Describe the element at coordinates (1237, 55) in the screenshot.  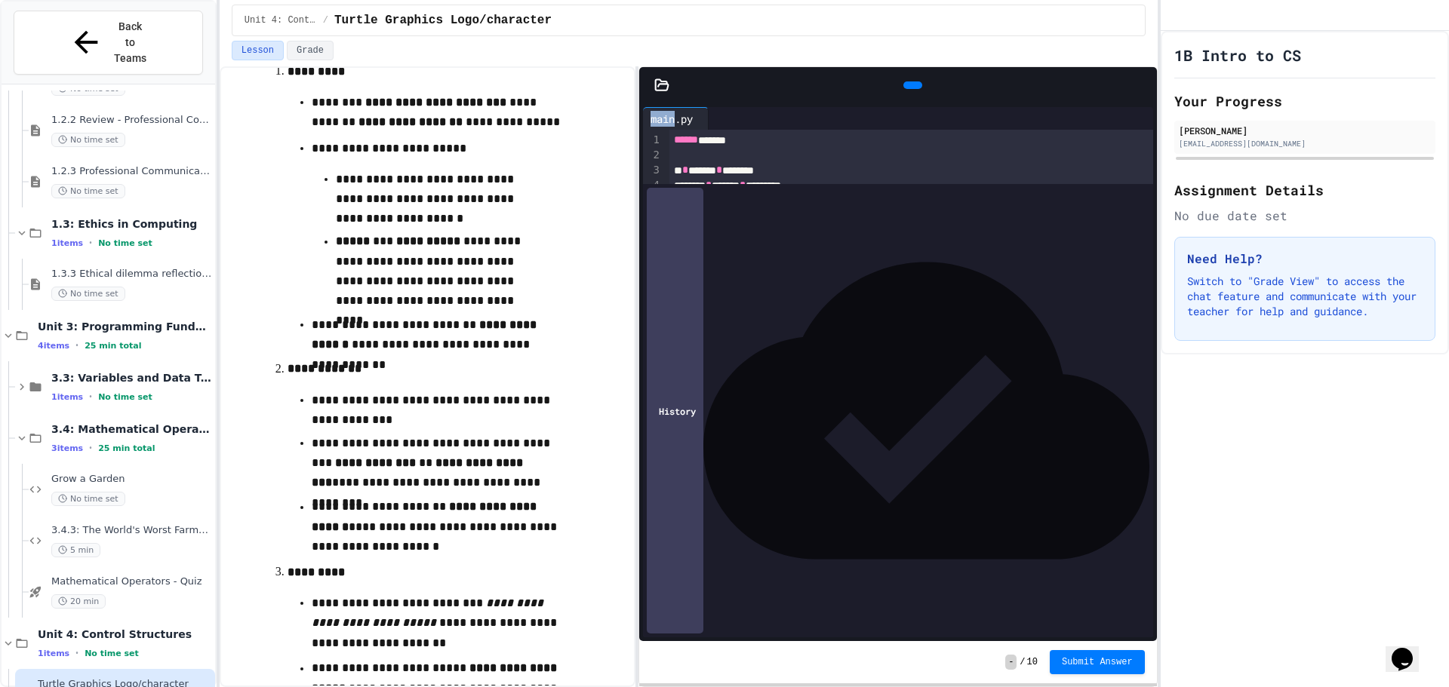
I see `h1: 1B Intro to CS` at that location.